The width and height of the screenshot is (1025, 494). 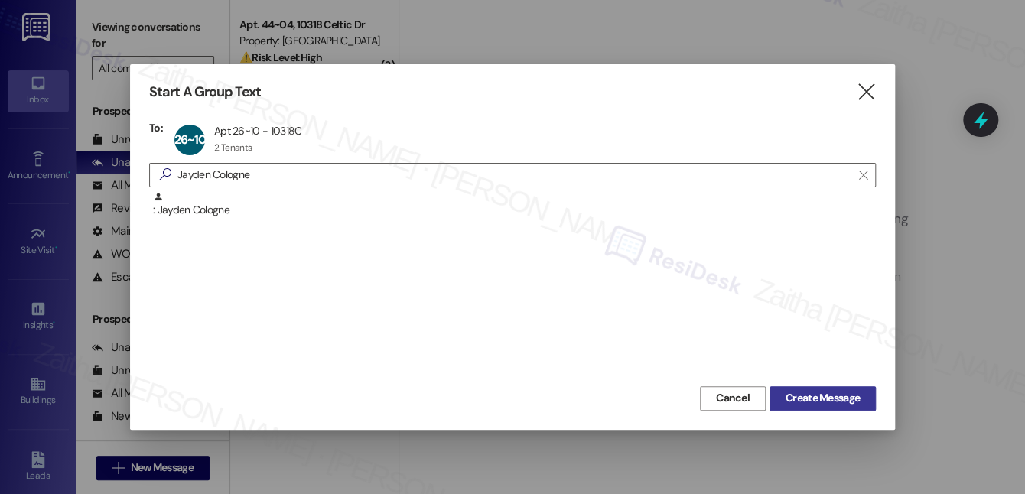 What do you see at coordinates (862, 175) in the screenshot?
I see `button: Clear text` at bounding box center [862, 175].